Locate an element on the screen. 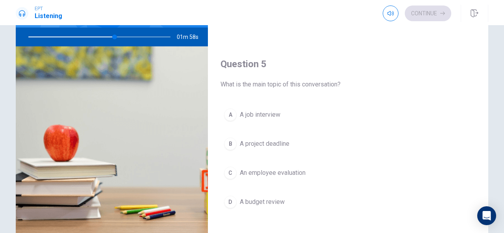  div: D is located at coordinates (230, 202).